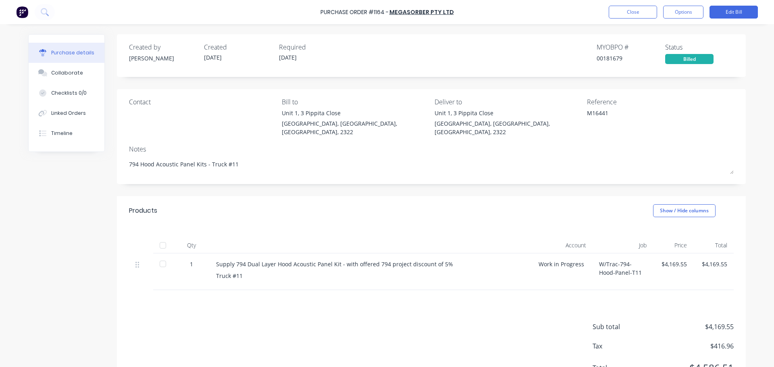 This screenshot has height=367, width=774. What do you see at coordinates (202, 102) in the screenshot?
I see `div: Contact` at bounding box center [202, 102].